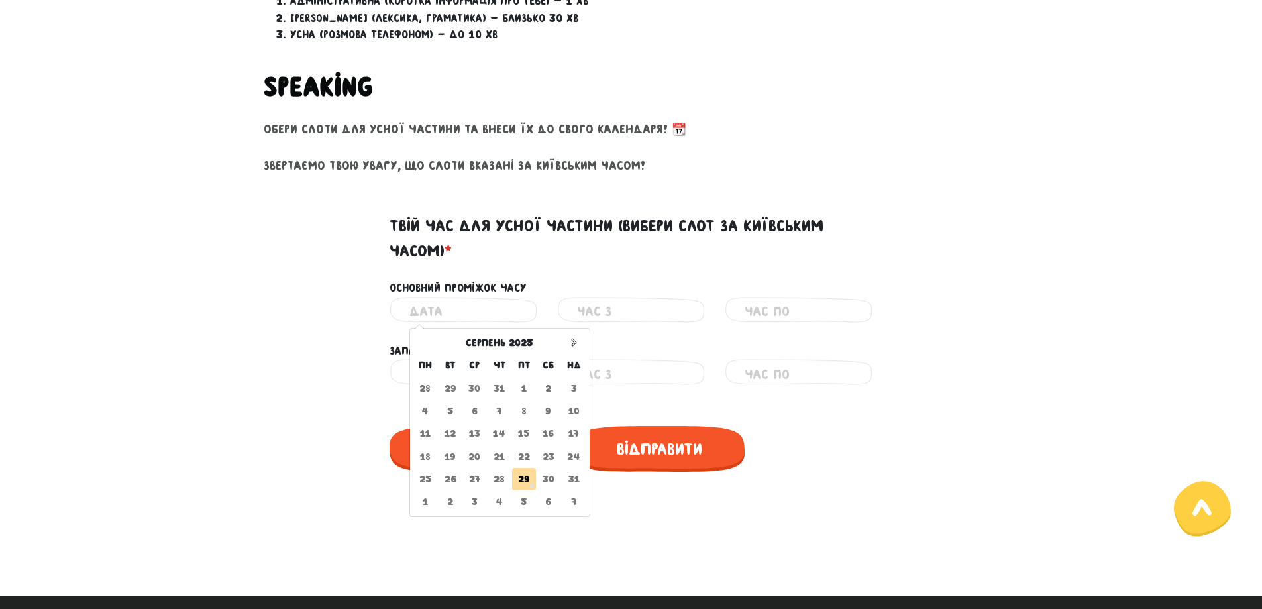 The height and width of the screenshot is (609, 1262). Describe the element at coordinates (645, 35) in the screenshot. I see `li: Усна (розмова телефоном) — до 10 хв` at that location.